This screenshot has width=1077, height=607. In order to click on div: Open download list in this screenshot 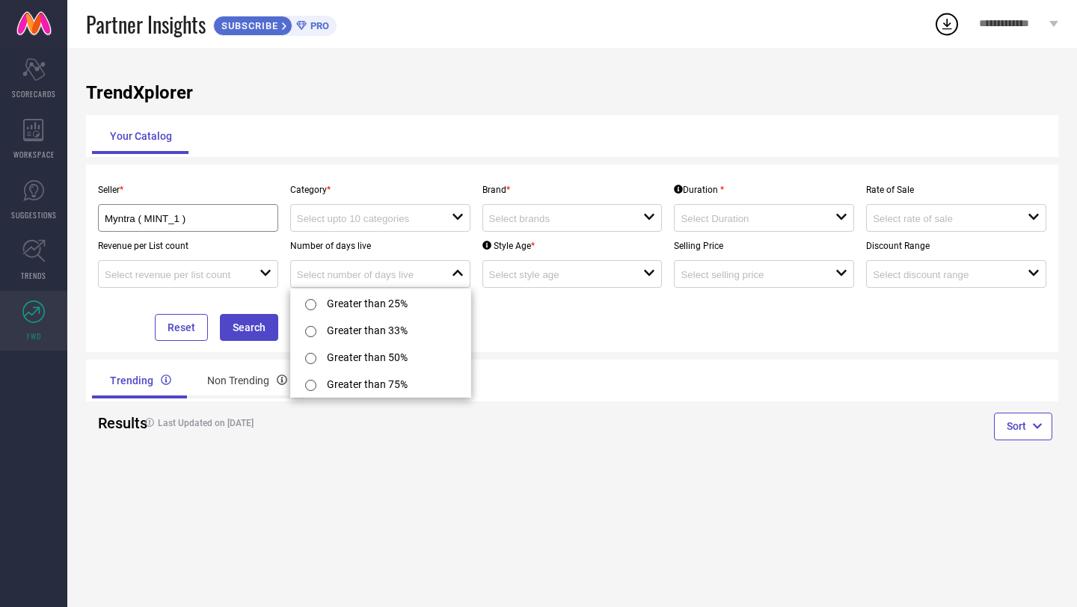, I will do `click(947, 24)`.